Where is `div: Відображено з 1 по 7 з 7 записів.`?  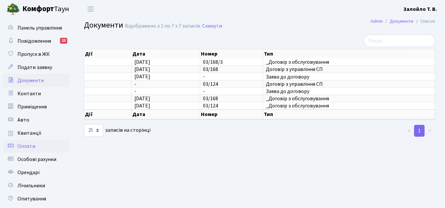
div: Відображено з 1 по 7 з 7 записів. is located at coordinates (163, 26).